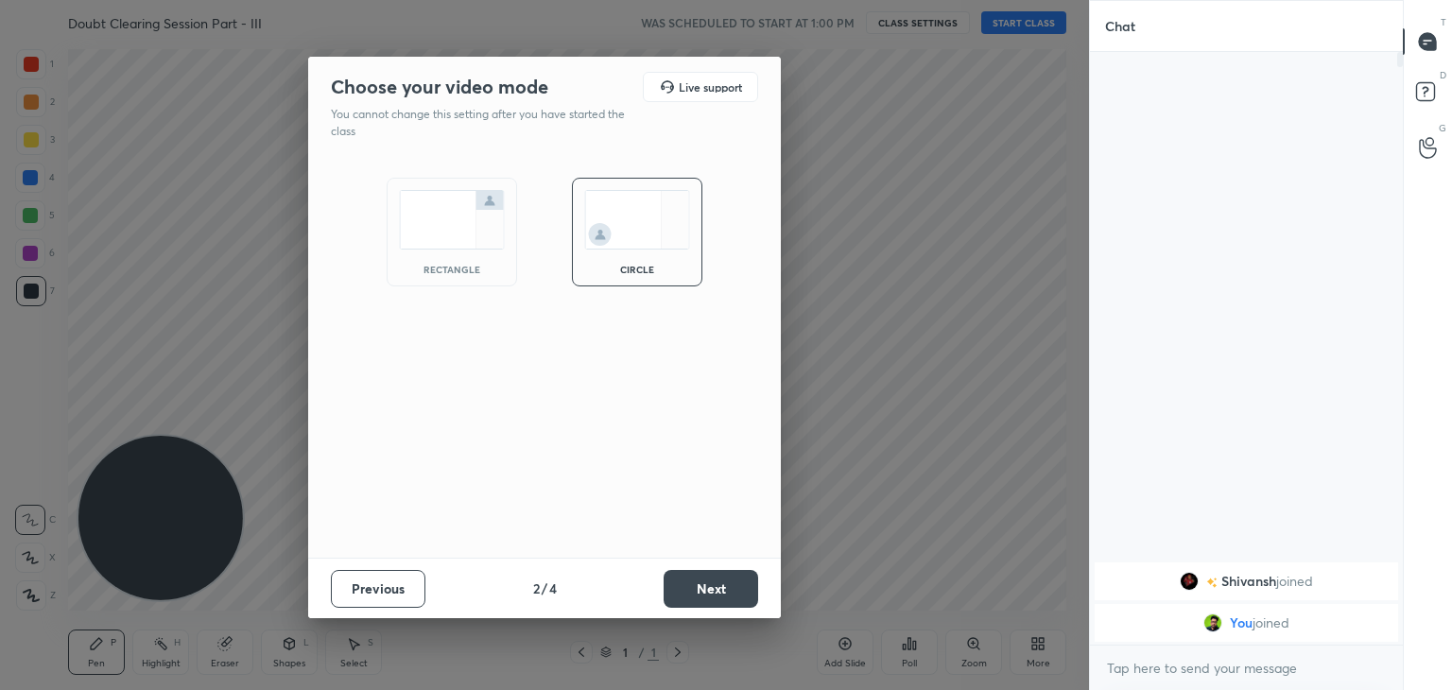 This screenshot has height=690, width=1452. What do you see at coordinates (637, 269) in the screenshot?
I see `div: circle` at bounding box center [637, 269].